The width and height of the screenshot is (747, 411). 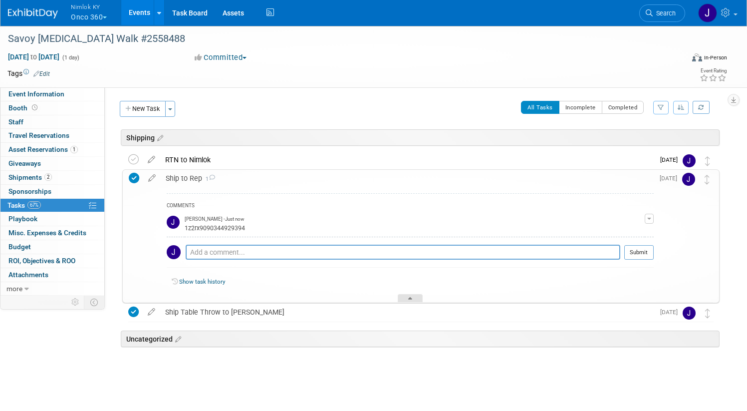 What do you see at coordinates (52, 247) in the screenshot?
I see `a: Budget` at bounding box center [52, 247].